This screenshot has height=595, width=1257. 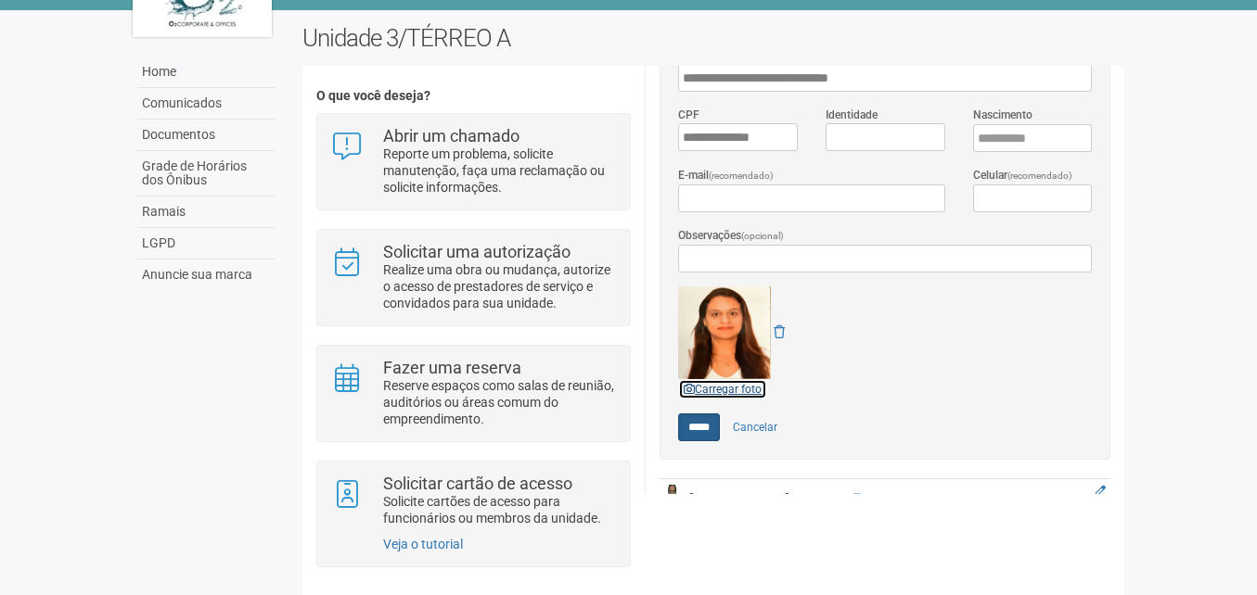 What do you see at coordinates (473, 393) in the screenshot?
I see `a: Fazer uma reserva Reserve espaços como salas de reunião, auditórios ou áreas comum do empreendime...` at bounding box center [473, 393].